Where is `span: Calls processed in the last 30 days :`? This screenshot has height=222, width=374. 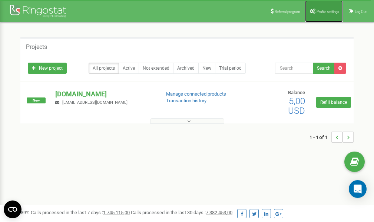
span: Calls processed in the last 30 days : is located at coordinates (182, 212).